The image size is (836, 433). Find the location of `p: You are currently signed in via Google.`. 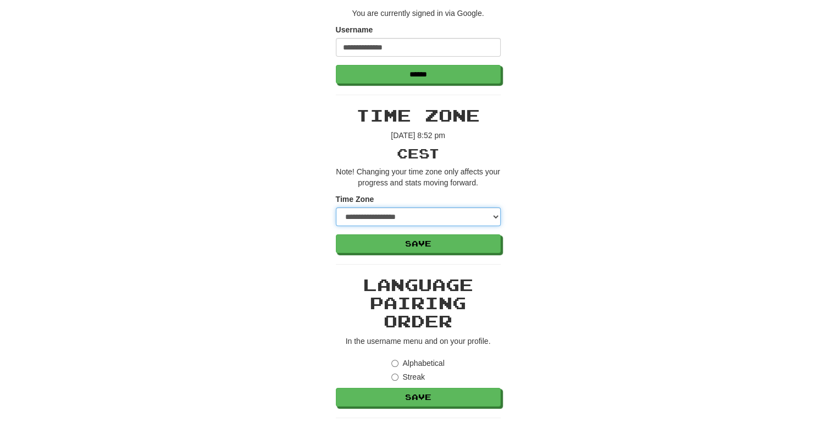

p: You are currently signed in via Google. is located at coordinates (418, 13).